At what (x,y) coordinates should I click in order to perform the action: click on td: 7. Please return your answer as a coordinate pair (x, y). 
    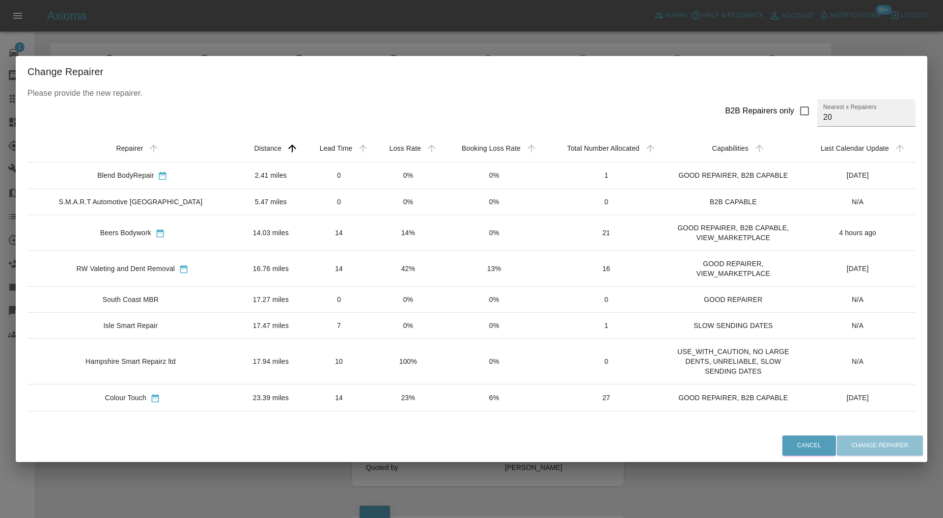
    Looking at the image, I should click on (339, 326).